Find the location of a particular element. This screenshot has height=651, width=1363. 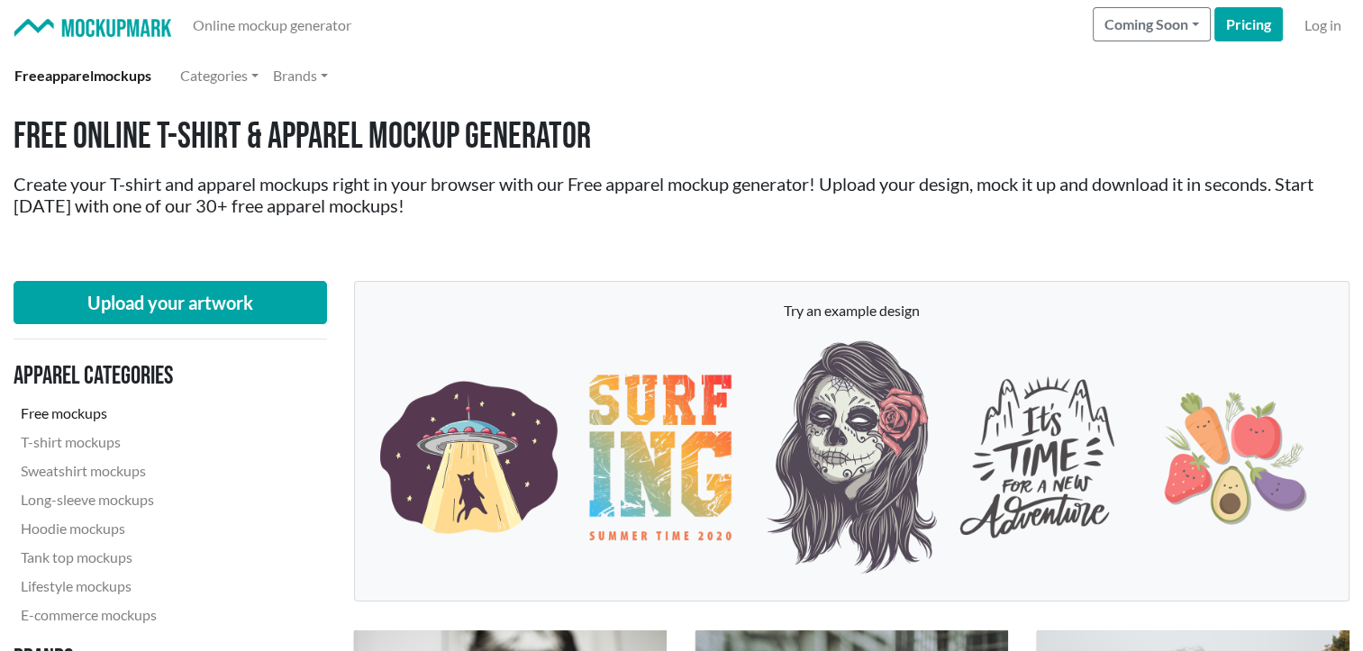

a: Categories is located at coordinates (219, 76).